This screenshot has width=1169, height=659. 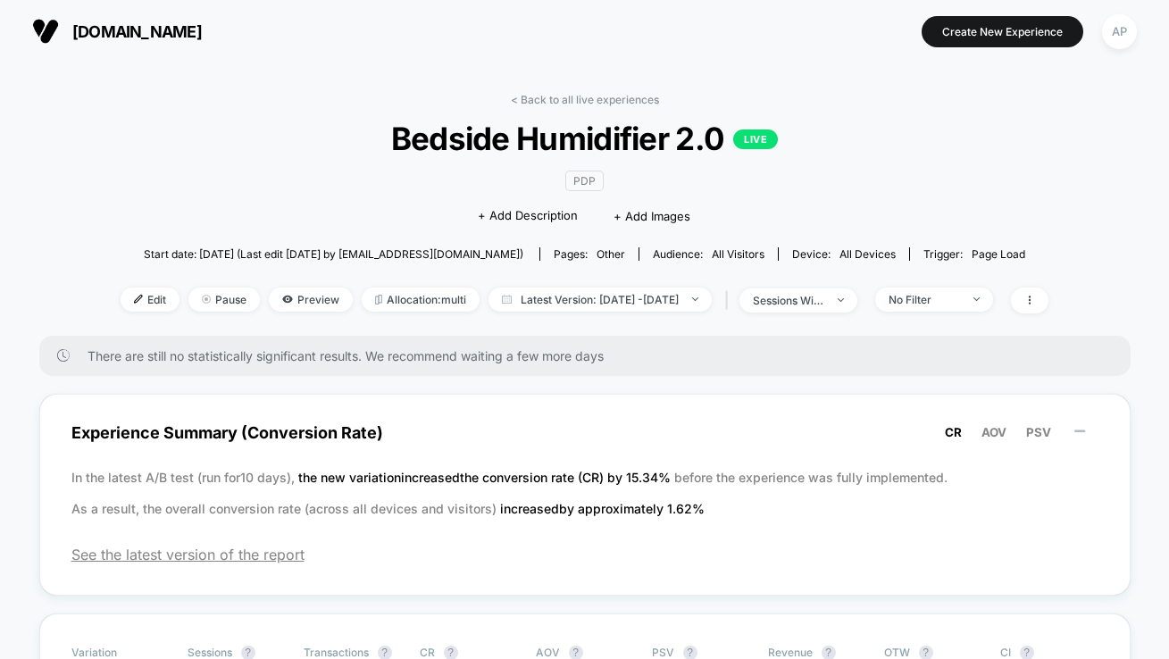 I want to click on span: the new variation increased the conversion rate (CR) by 15.34 %, so click(x=486, y=477).